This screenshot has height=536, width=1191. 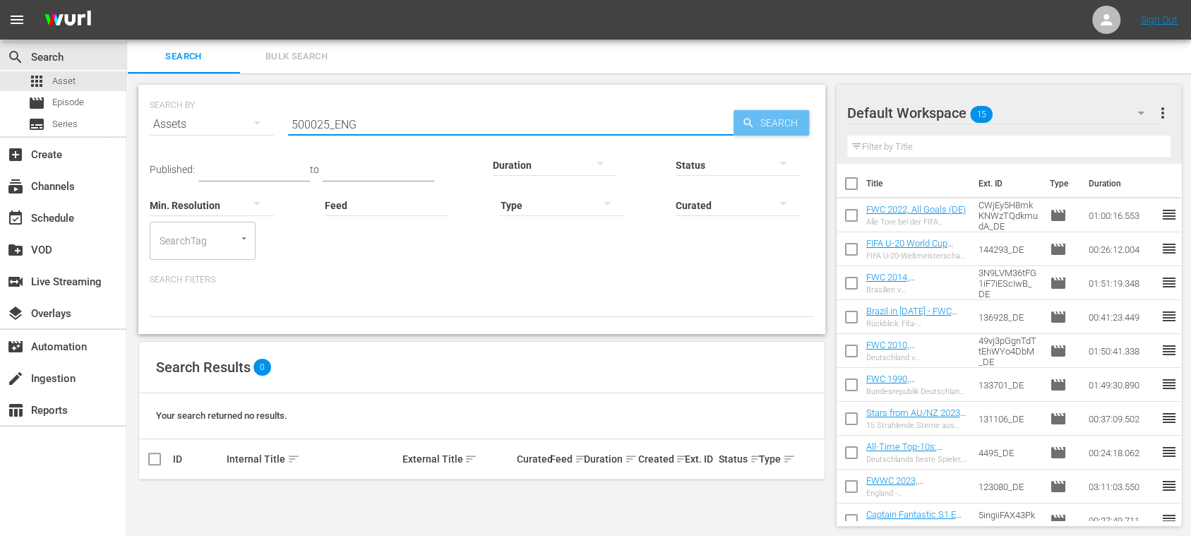 I want to click on div: Assets, so click(x=212, y=124).